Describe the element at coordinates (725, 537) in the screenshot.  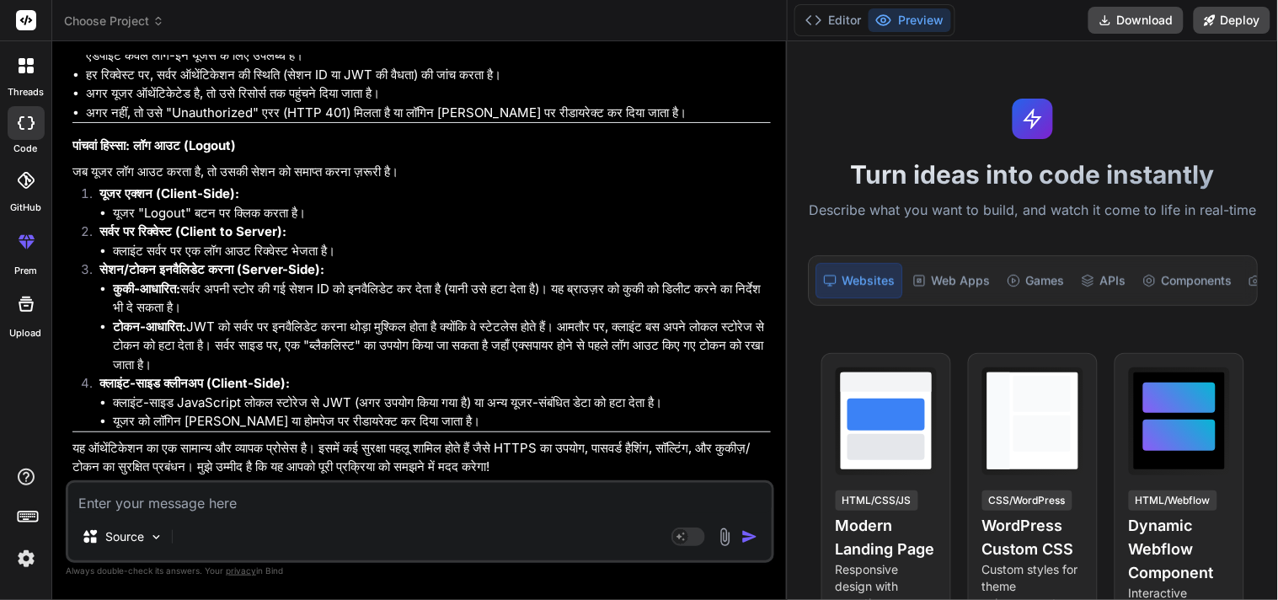
I see `img: attachment` at that location.